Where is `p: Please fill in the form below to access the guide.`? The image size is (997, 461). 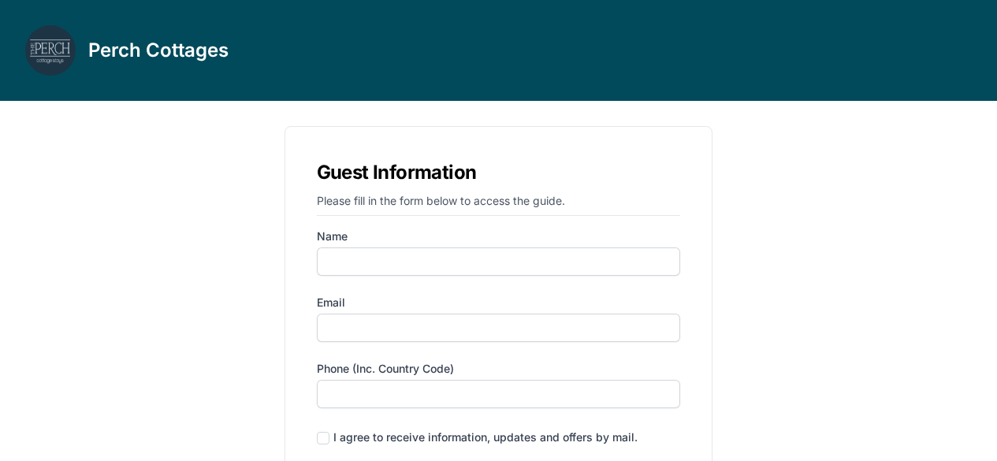
p: Please fill in the form below to access the guide. is located at coordinates (499, 204).